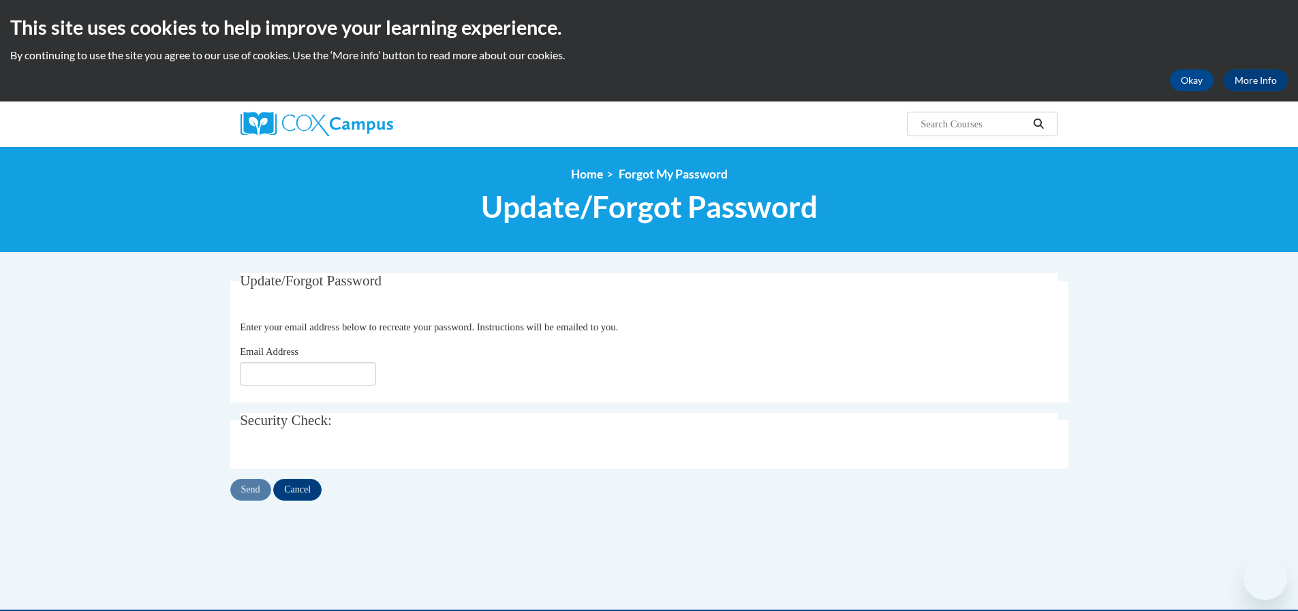 This screenshot has height=611, width=1298. I want to click on button: Okay, so click(1191, 80).